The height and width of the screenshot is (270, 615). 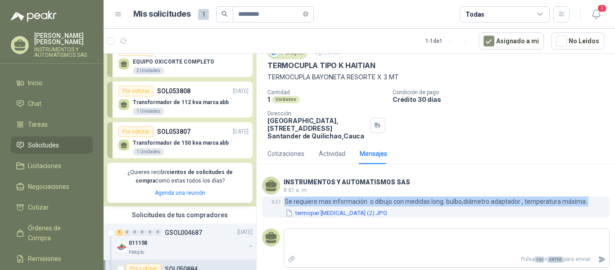 What do you see at coordinates (52, 233) in the screenshot?
I see `a: Órdenes de Compra` at bounding box center [52, 233].